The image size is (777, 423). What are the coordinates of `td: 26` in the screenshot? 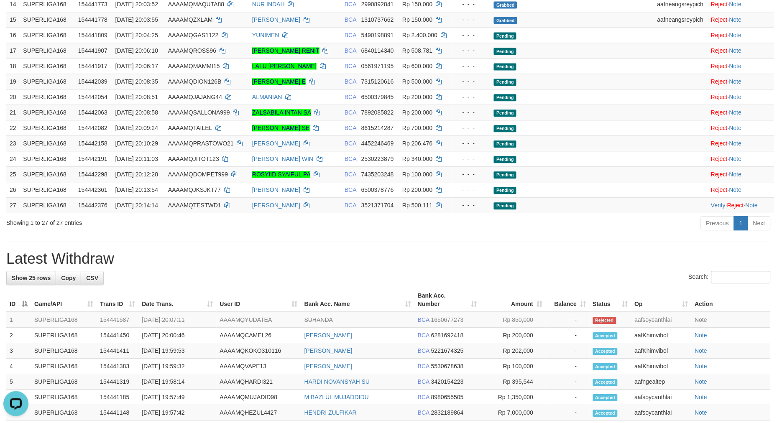 It's located at (13, 190).